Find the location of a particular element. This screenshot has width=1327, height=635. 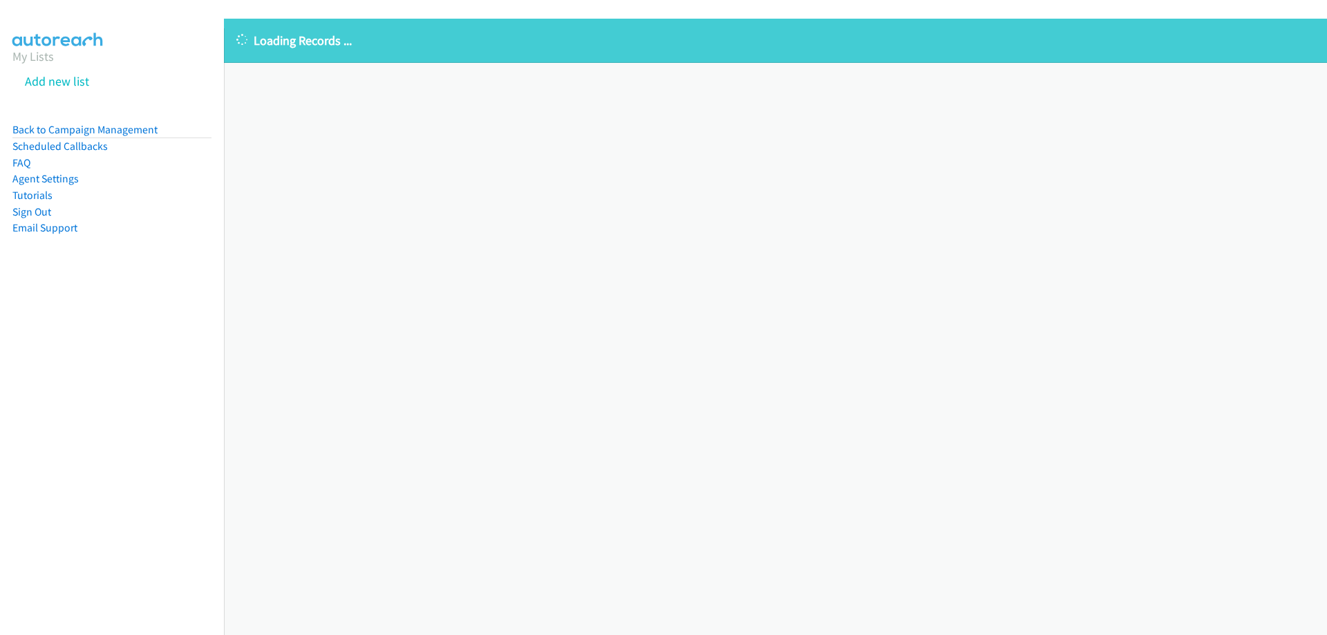

a: My Lists is located at coordinates (33, 56).